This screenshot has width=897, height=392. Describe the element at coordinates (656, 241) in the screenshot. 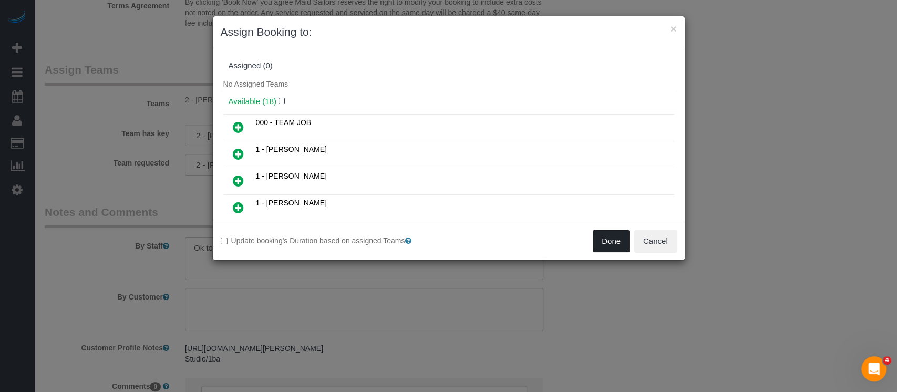

I see `button: Cancel` at that location.